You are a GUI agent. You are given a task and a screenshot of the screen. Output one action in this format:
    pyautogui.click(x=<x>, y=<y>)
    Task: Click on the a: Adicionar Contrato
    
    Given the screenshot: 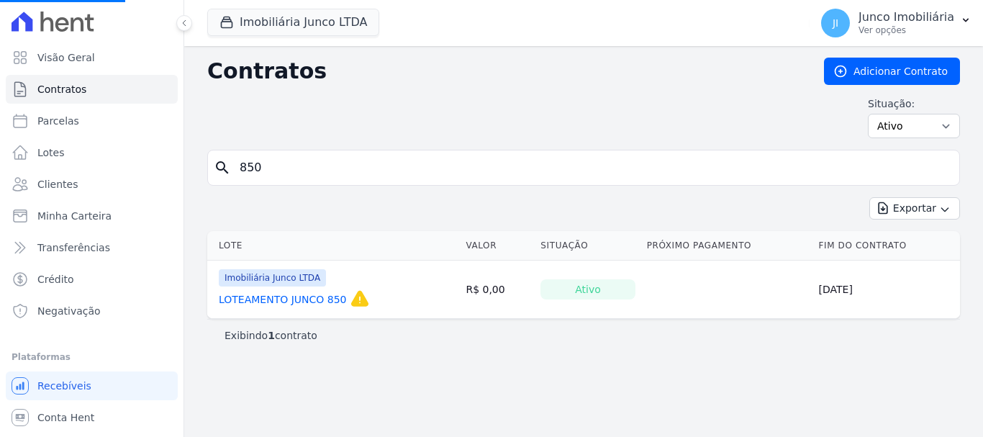 What is the action you would take?
    pyautogui.click(x=892, y=71)
    